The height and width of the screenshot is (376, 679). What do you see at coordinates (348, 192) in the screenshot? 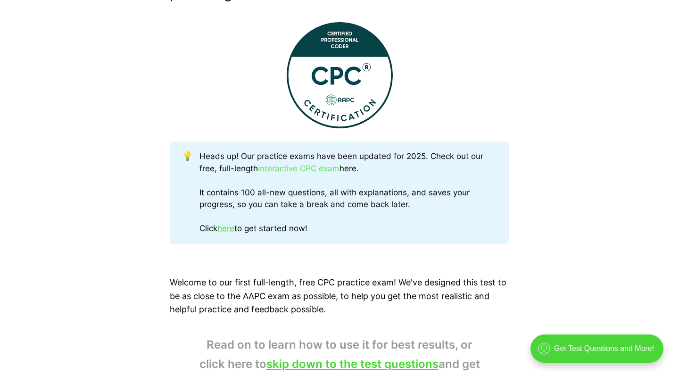
I see `div: Heads up! Our practice exams have been updated for 2025. Check out our free, full-length here. It...` at bounding box center [348, 192].